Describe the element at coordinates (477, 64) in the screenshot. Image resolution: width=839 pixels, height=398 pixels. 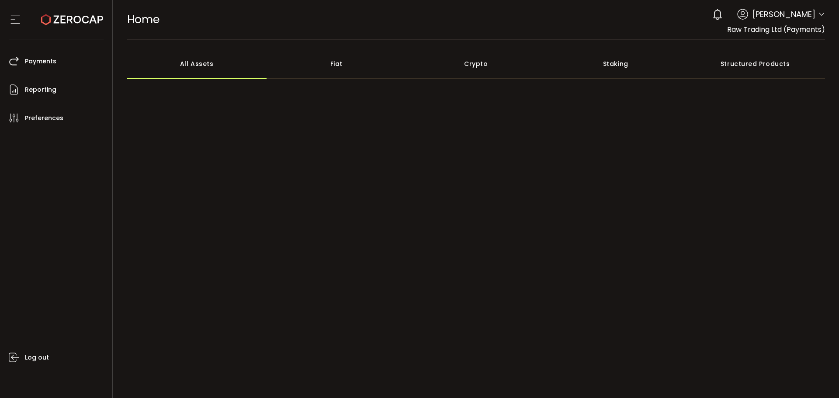
I see `div: Crypto` at that location.